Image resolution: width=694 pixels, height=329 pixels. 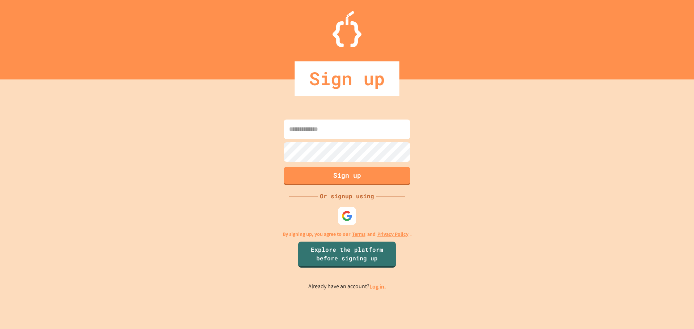 I want to click on p: By signing up, you agree to our and ., so click(x=347, y=234).